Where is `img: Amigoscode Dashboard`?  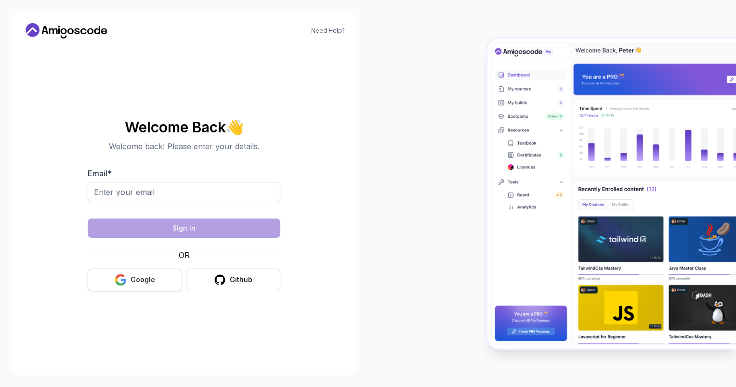 img: Amigoscode Dashboard is located at coordinates (612, 193).